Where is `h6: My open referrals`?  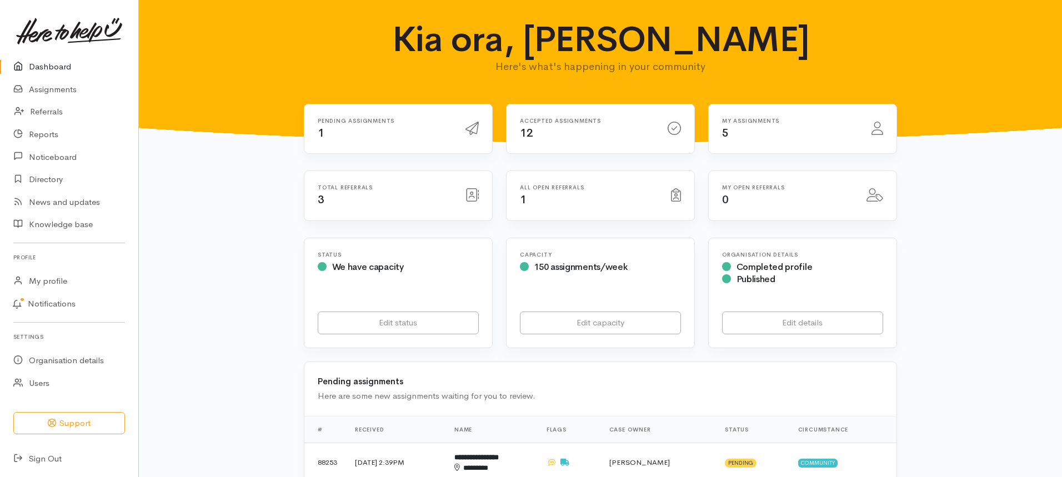 h6: My open referrals is located at coordinates (788, 187).